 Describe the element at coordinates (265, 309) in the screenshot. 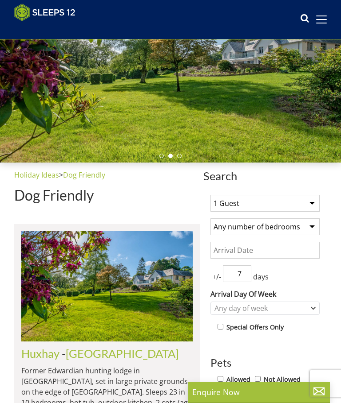

I see `div: Combobox` at that location.